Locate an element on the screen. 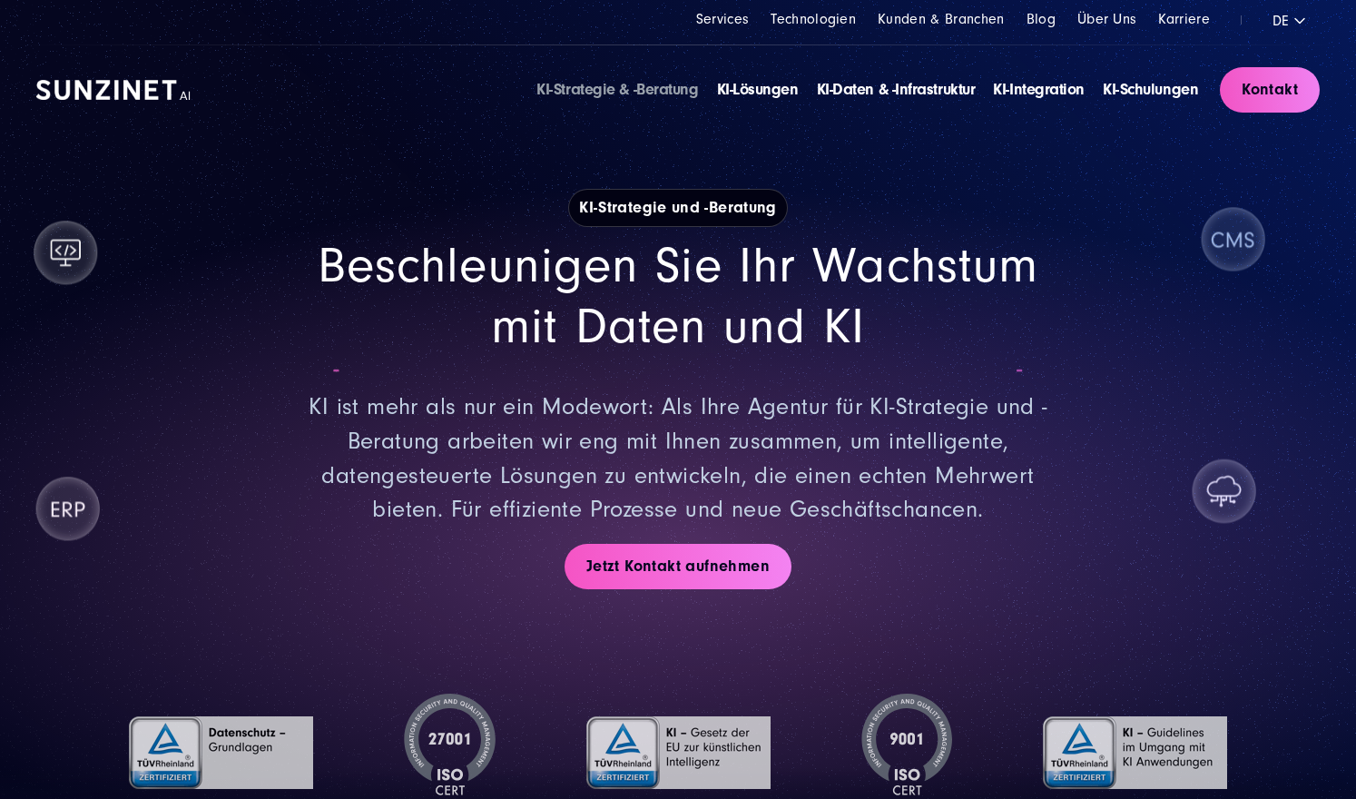  p: KI ist mehr als nur ein Modewort: Als Ihre Agentur für KI-Strategie und -Beratung arbeiten wir en... is located at coordinates (678, 458).